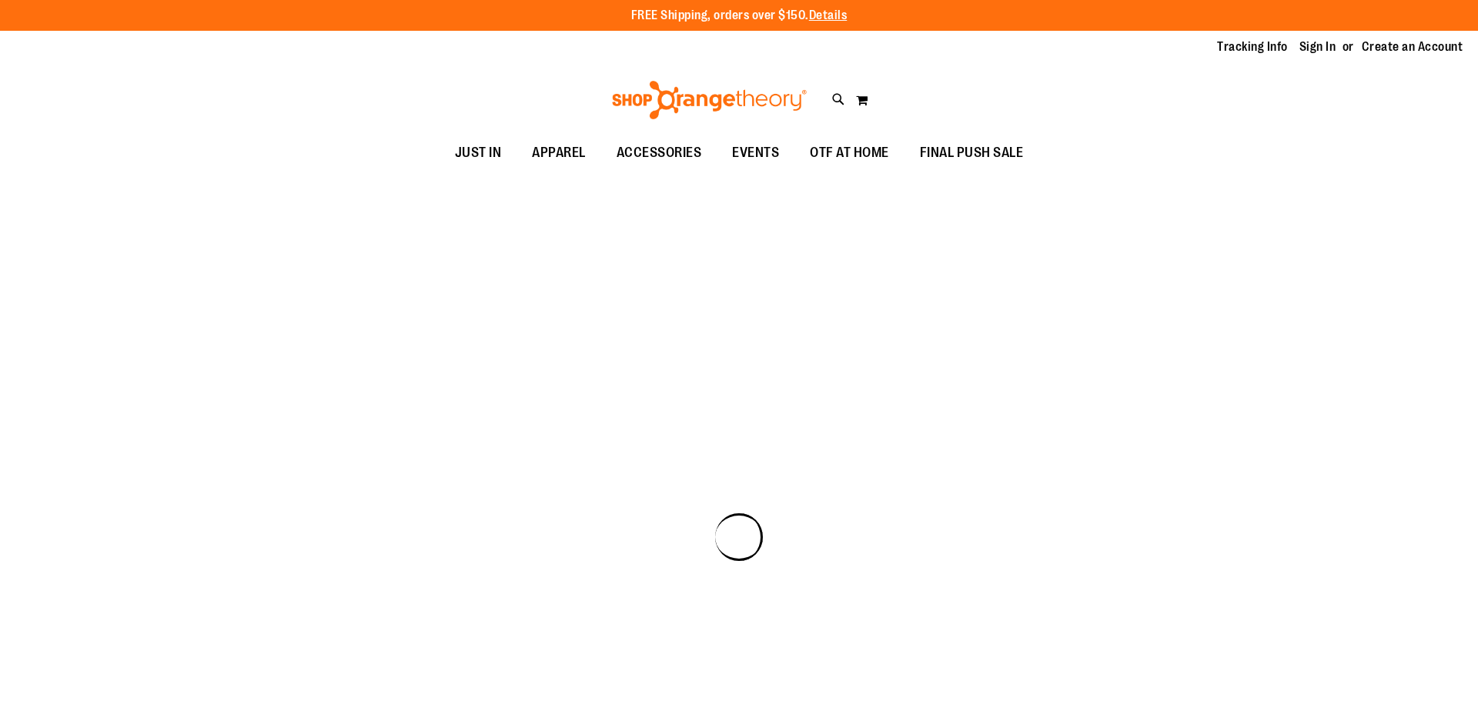 The width and height of the screenshot is (1478, 701). I want to click on span: ACCESSORIES, so click(659, 152).